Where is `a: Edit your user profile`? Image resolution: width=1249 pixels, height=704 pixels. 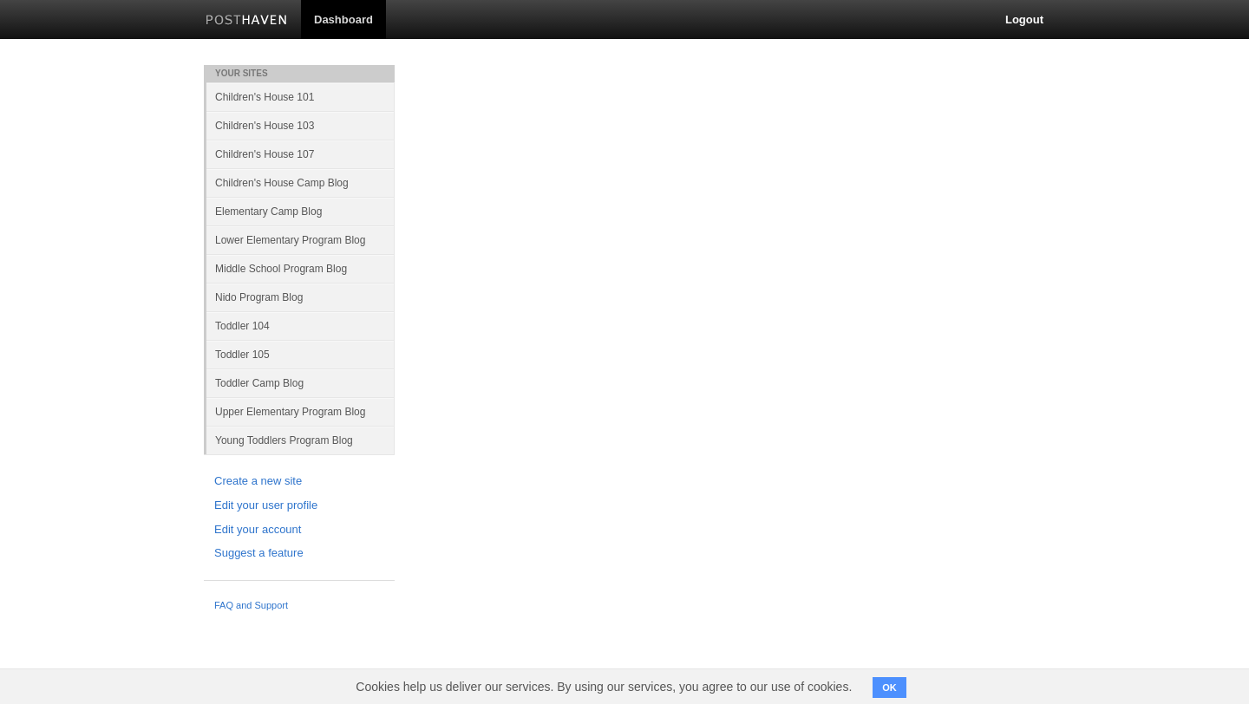 a: Edit your user profile is located at coordinates (299, 506).